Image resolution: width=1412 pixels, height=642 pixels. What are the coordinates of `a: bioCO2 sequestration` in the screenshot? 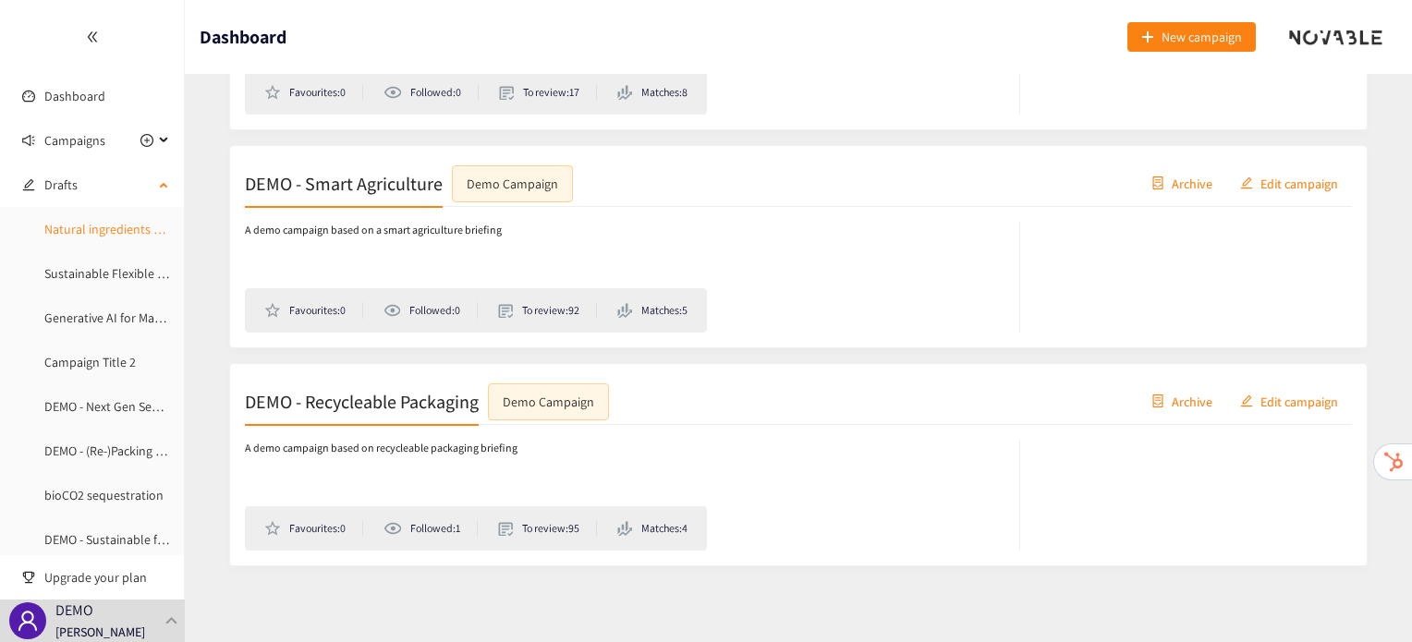 It's located at (103, 495).